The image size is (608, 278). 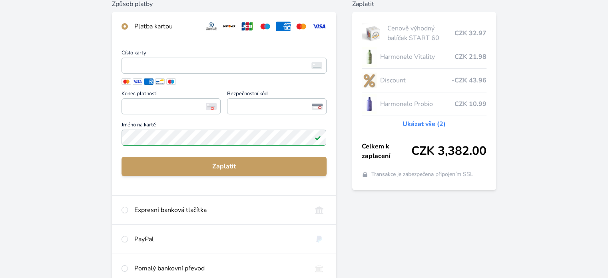 What do you see at coordinates (211, 106) in the screenshot?
I see `img: Konec platnosti` at bounding box center [211, 106].